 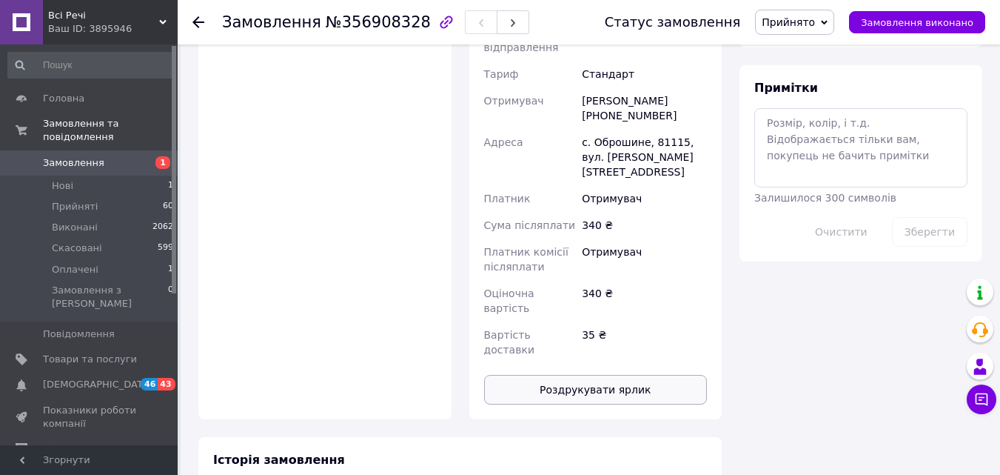 What do you see at coordinates (75, 270) in the screenshot?
I see `span: Оплачені` at bounding box center [75, 270].